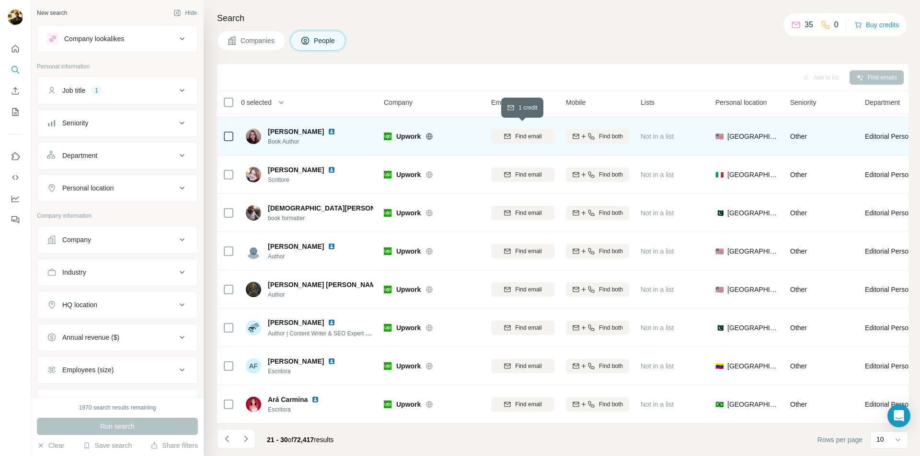  What do you see at coordinates (398, 102) in the screenshot?
I see `span: Company` at bounding box center [398, 102].